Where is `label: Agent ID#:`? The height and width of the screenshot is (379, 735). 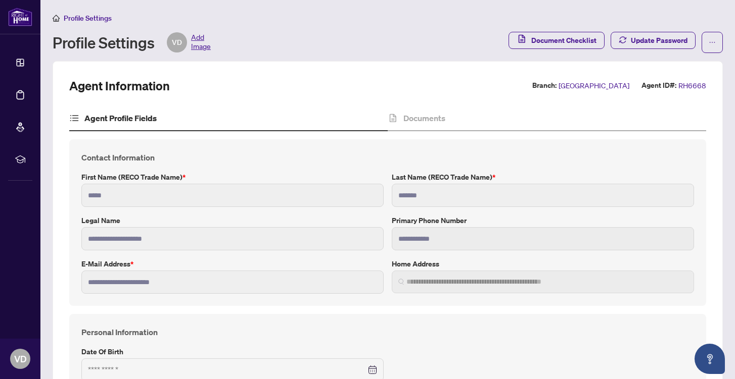
label: Agent ID#: is located at coordinates (658, 85).